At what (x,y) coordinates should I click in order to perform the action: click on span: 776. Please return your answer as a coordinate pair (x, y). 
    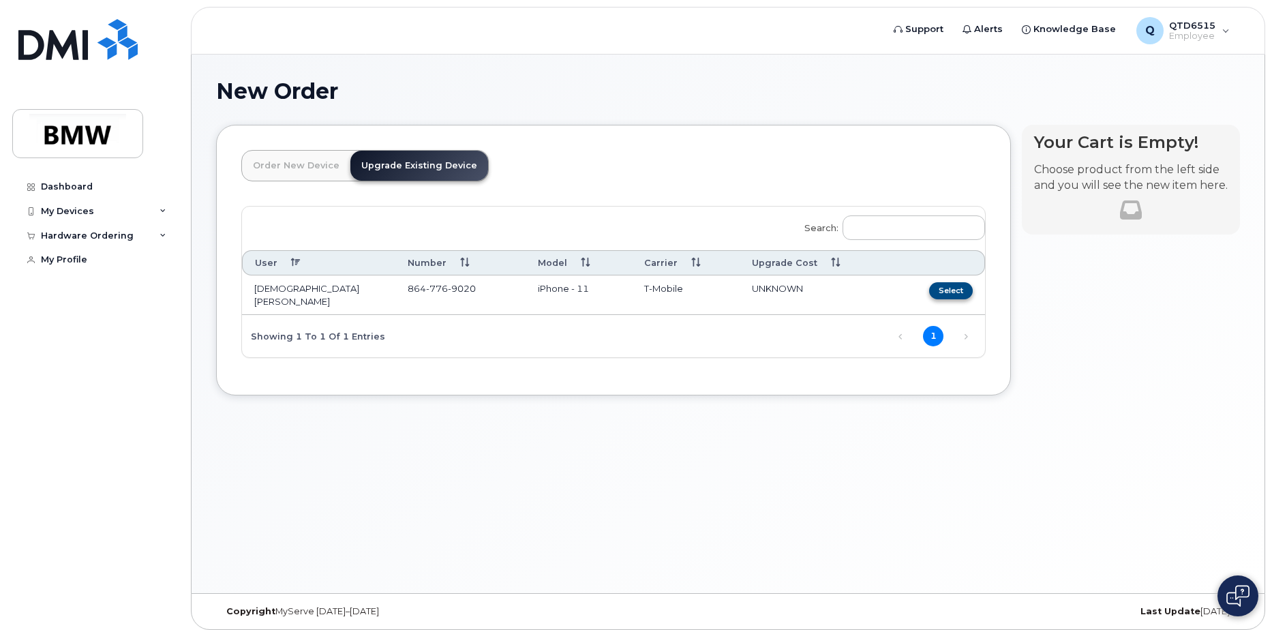
    Looking at the image, I should click on (437, 288).